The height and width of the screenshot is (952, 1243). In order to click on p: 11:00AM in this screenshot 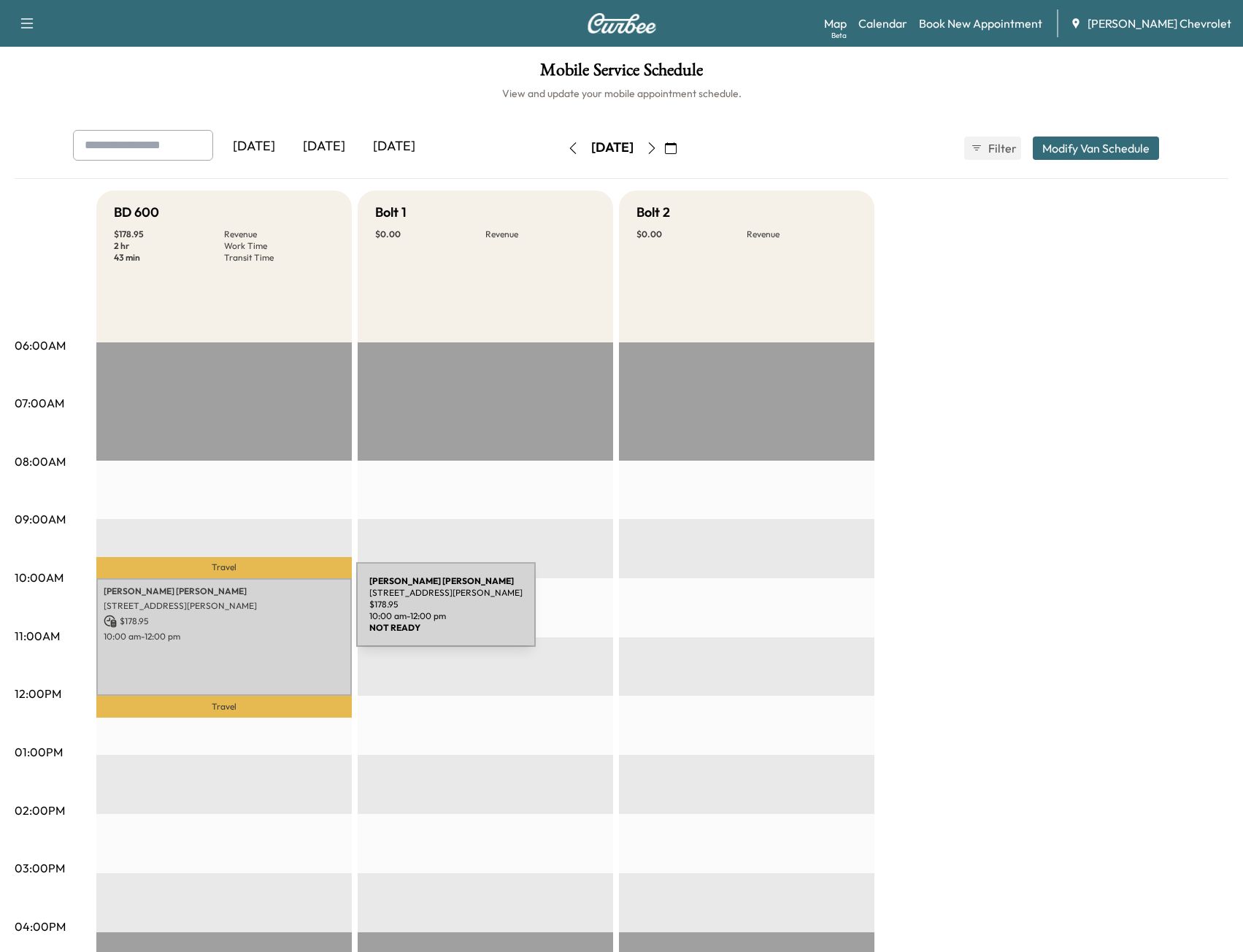, I will do `click(37, 636)`.